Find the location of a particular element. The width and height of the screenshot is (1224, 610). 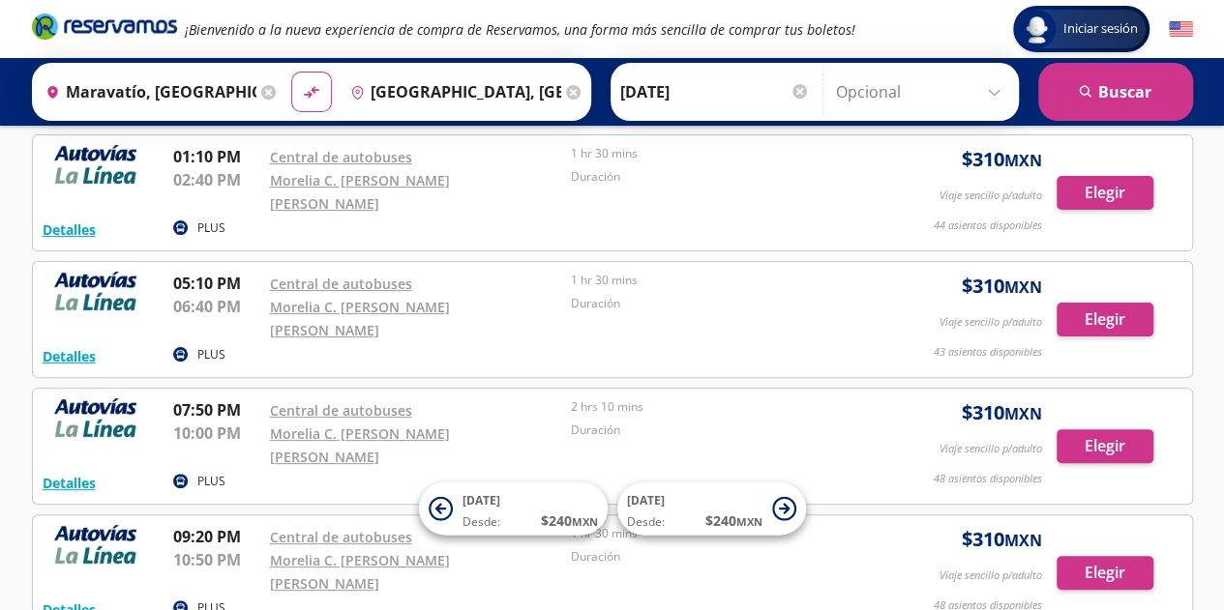

button: Buscar is located at coordinates (1115, 92).